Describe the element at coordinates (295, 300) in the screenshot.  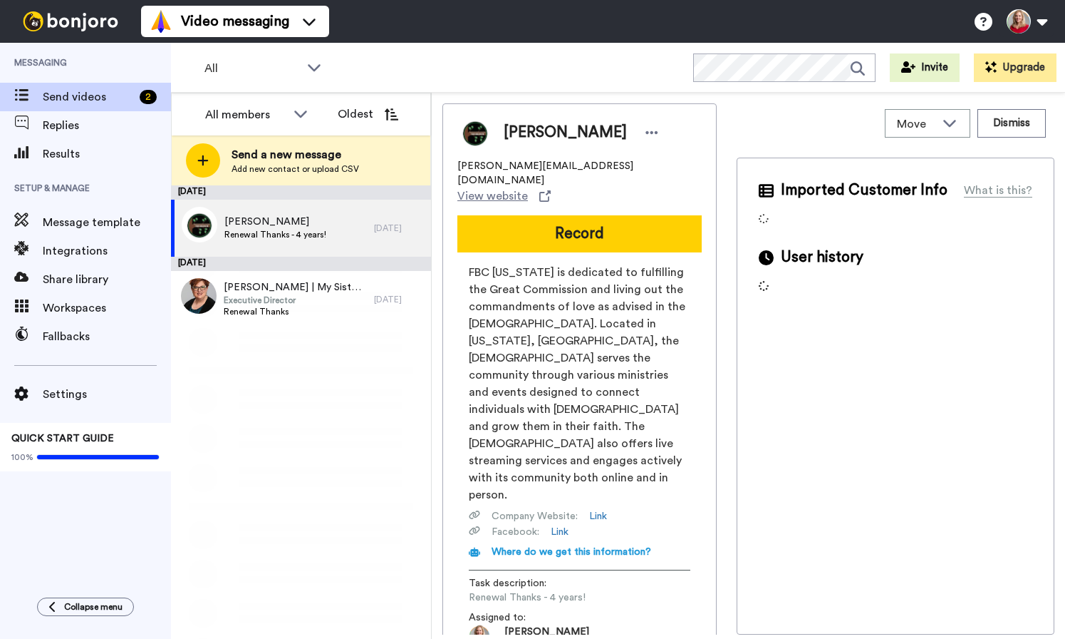
I see `span: Executive Director` at that location.